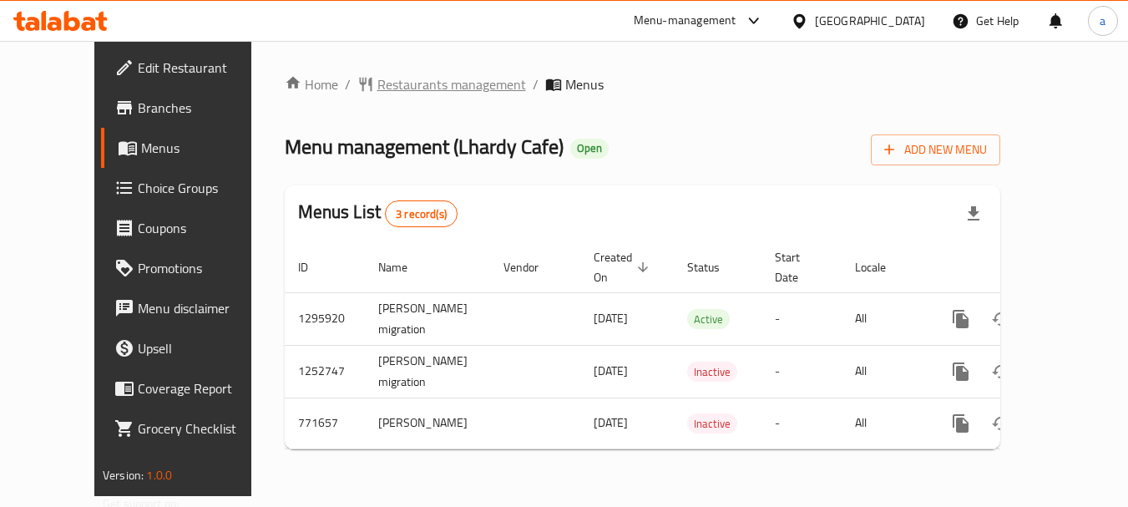 The height and width of the screenshot is (507, 1128). What do you see at coordinates (325, 371) in the screenshot?
I see `td: 1252747` at bounding box center [325, 371].